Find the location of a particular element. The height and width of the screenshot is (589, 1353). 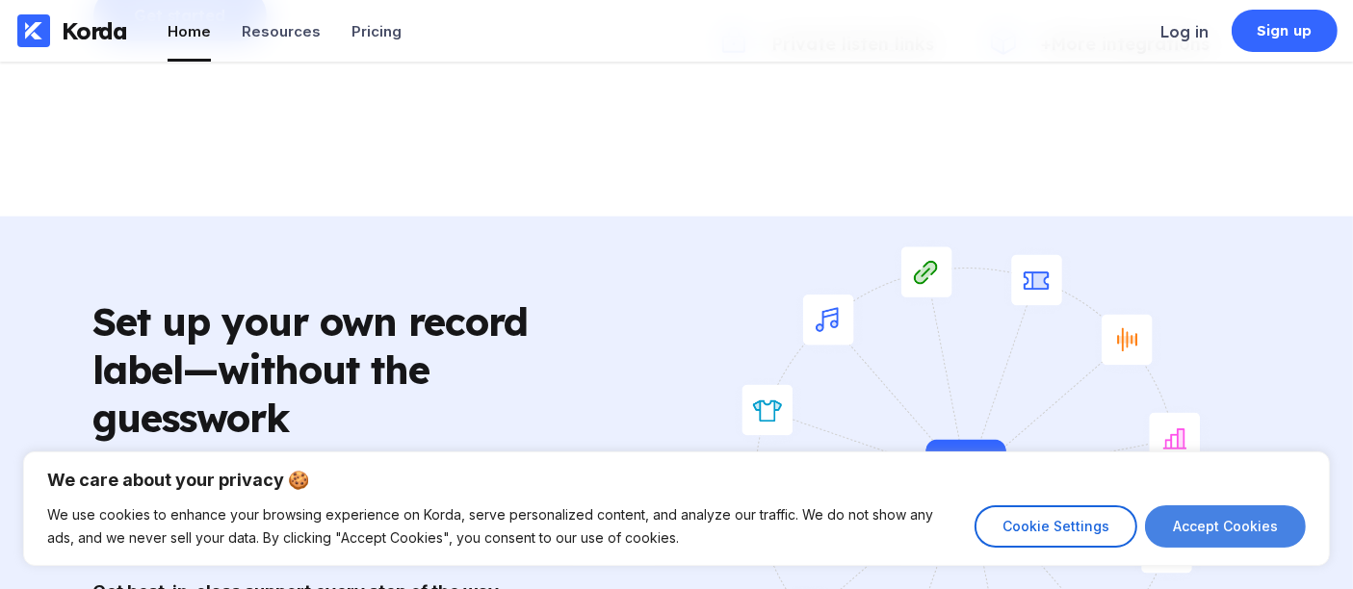

div: Sign up is located at coordinates (1285, 31).